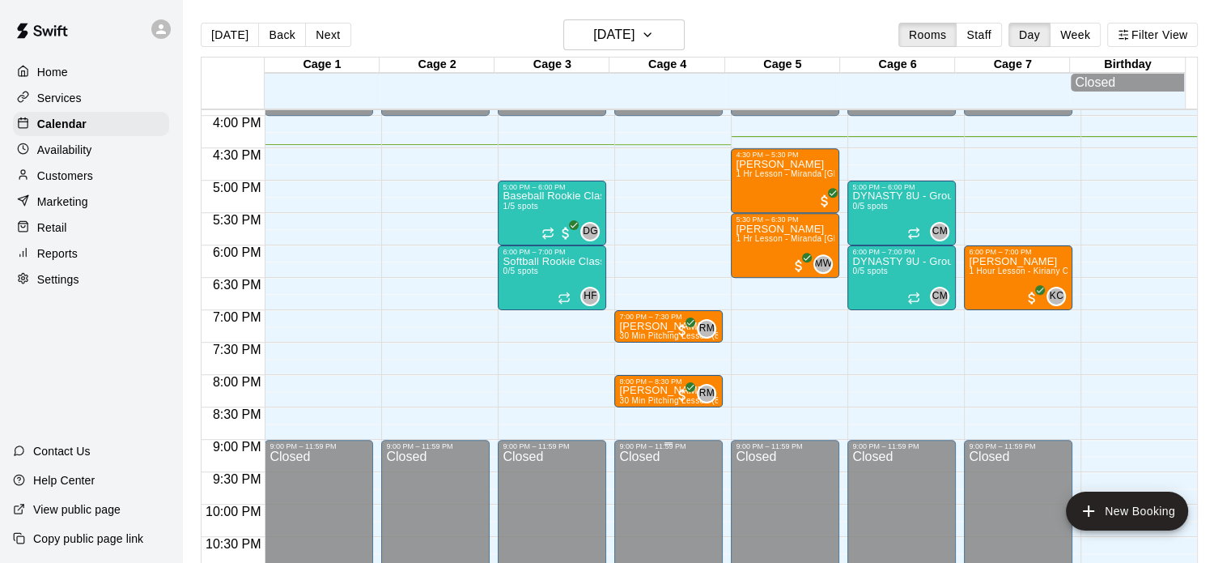 The width and height of the screenshot is (1231, 563). I want to click on div: 7:00 PM – 7:30 PM: Pryce Boozer, so click(669, 326).